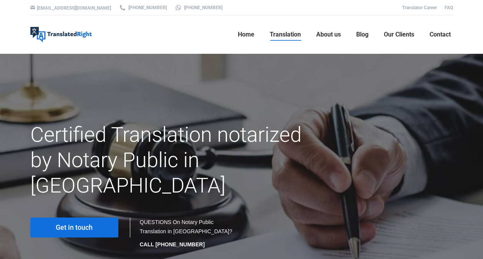 The height and width of the screenshot is (259, 483). I want to click on a: Our Clients, so click(399, 35).